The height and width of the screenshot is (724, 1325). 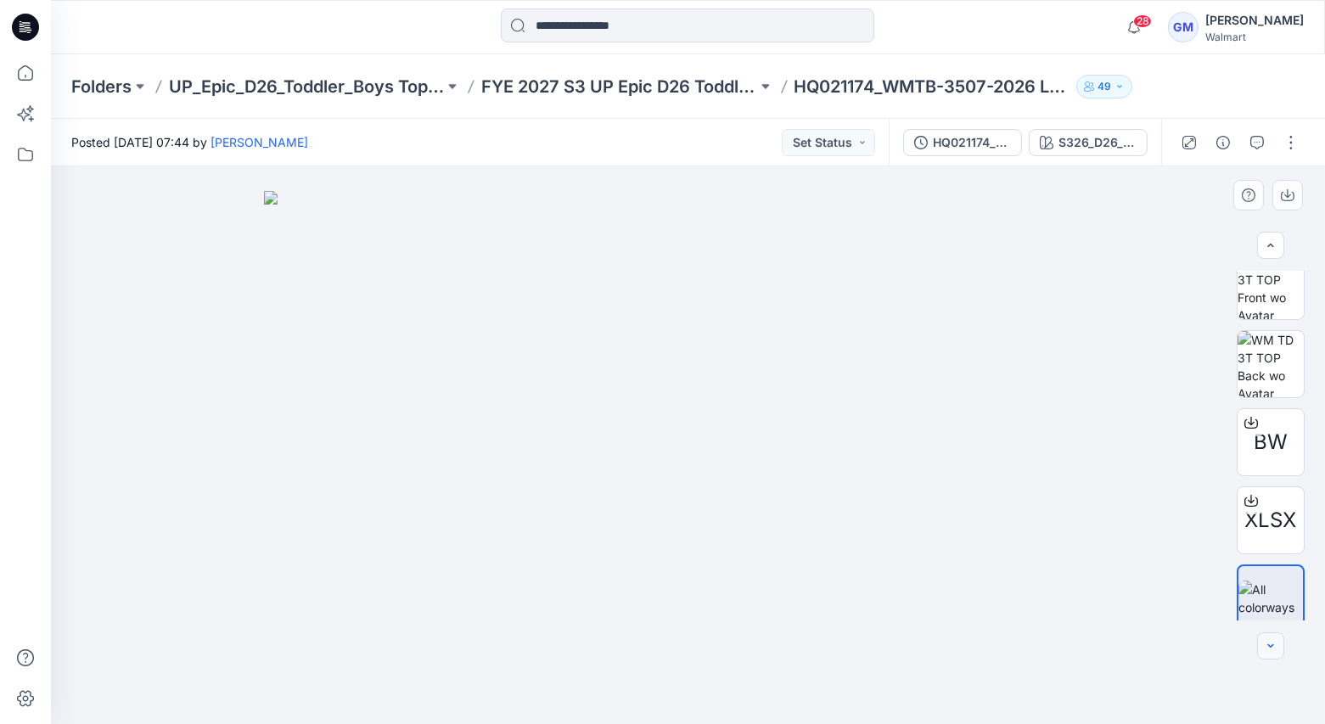 I want to click on img: WM TD 3T TOP Front wo Avatar, so click(x=1271, y=286).